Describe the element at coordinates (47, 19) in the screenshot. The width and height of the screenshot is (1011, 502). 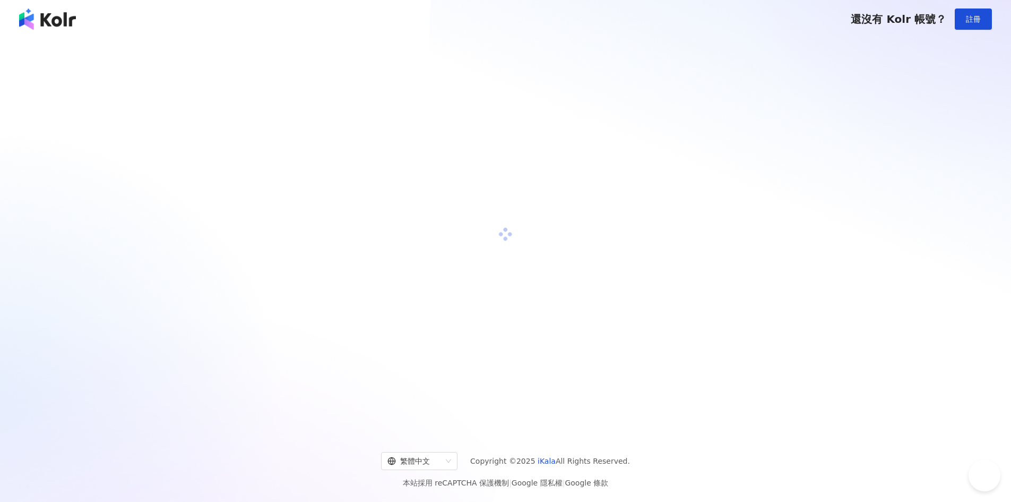
I see `img: logo` at that location.